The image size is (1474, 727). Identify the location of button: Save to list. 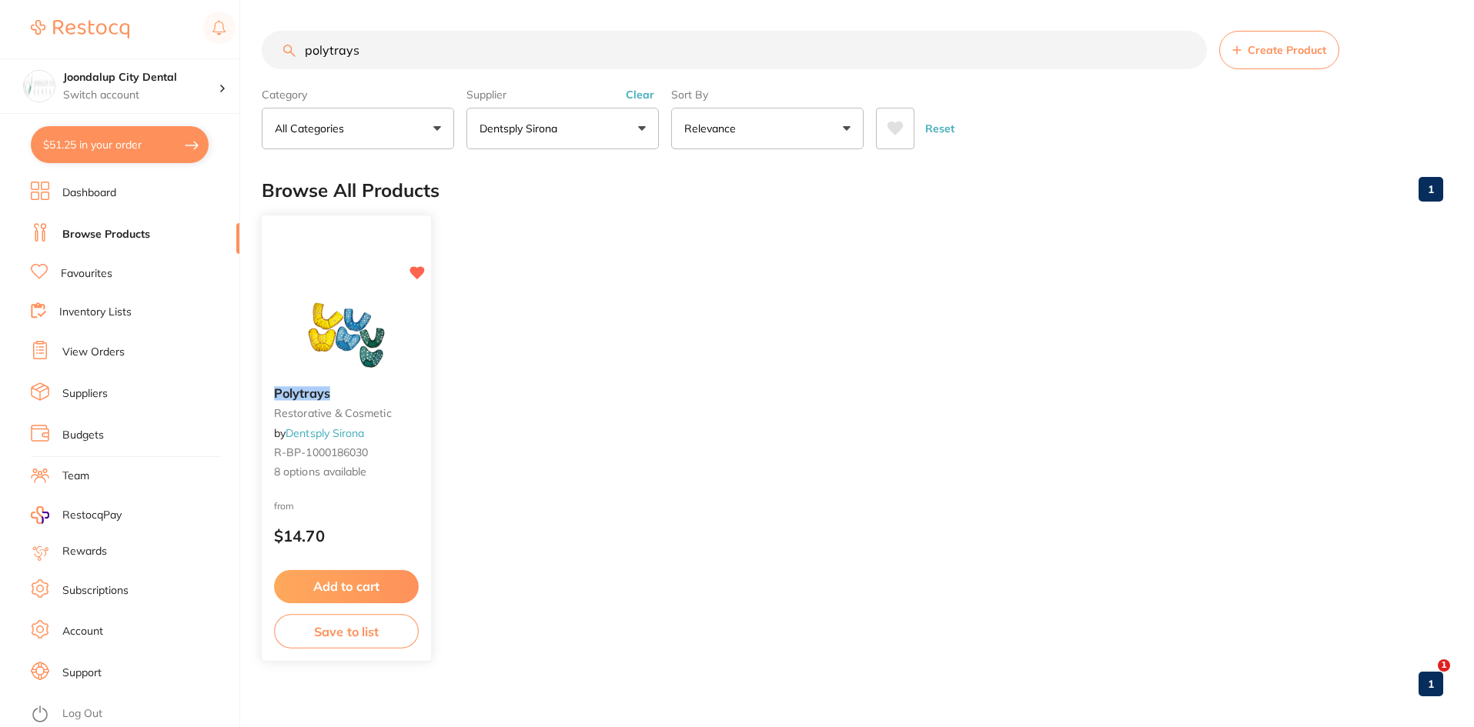
(346, 631).